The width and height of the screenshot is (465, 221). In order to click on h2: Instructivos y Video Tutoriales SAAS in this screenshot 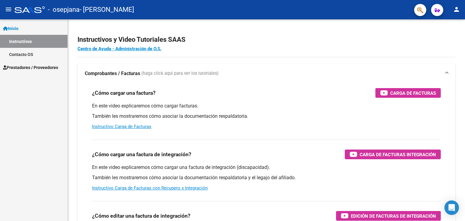, I will do `click(266, 40)`.